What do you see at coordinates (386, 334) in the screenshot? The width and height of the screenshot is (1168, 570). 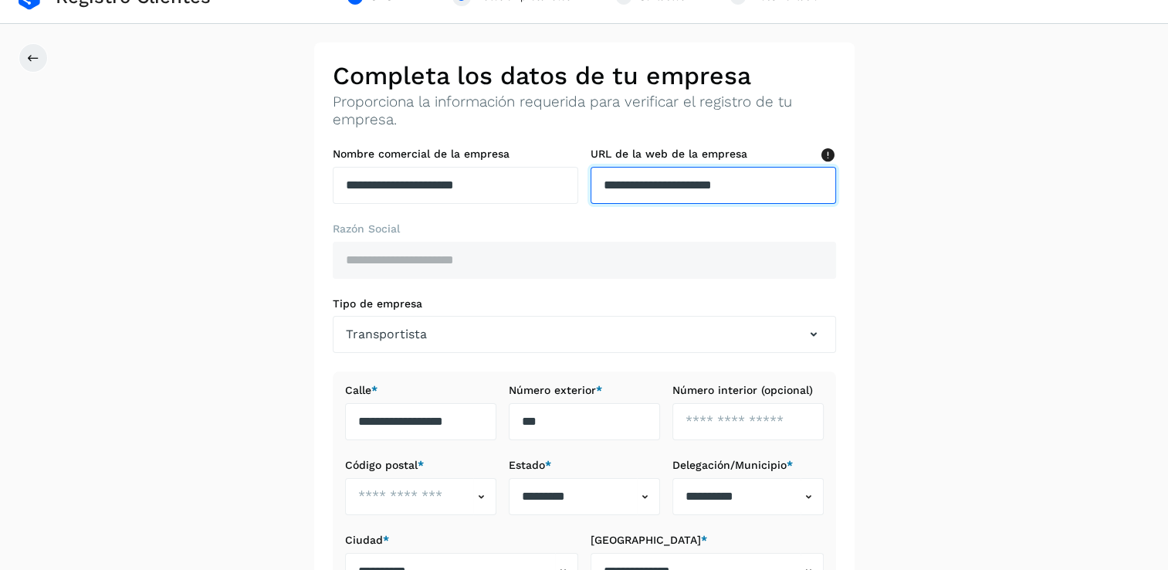 I see `span: Transportista` at bounding box center [386, 334].